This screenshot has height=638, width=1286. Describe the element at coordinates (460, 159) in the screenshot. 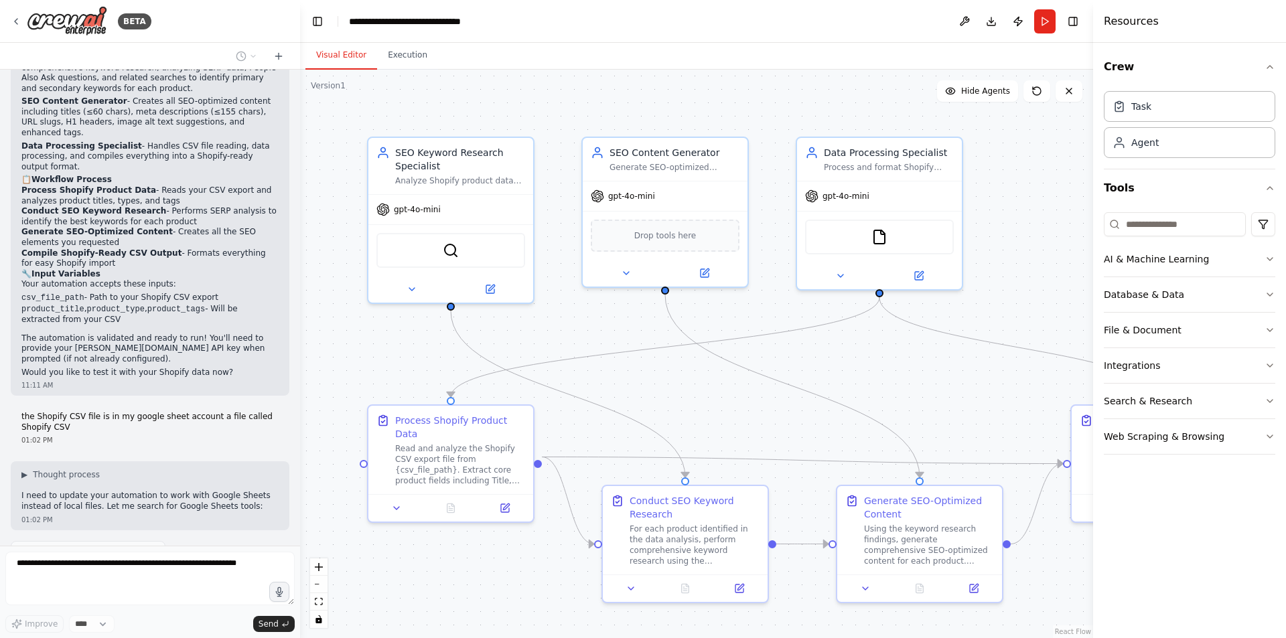

I see `div: SEO Keyword Research Specialist` at that location.